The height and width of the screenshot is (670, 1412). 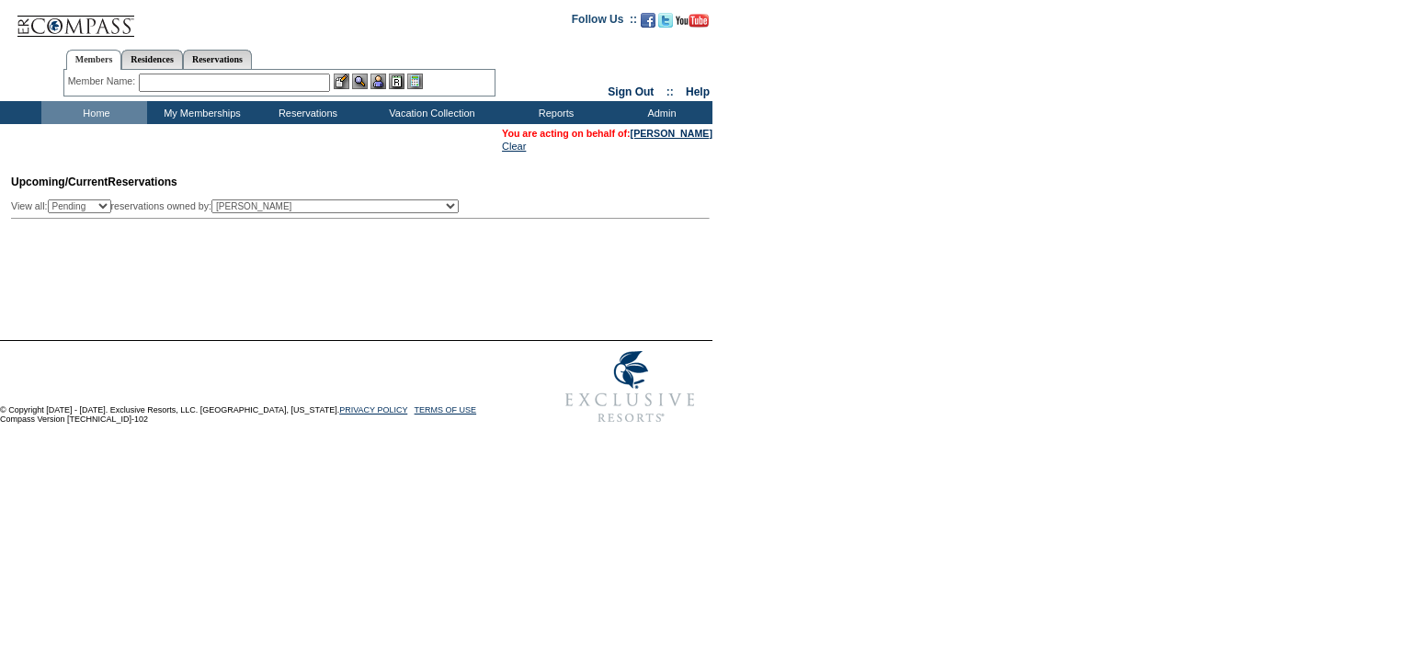 I want to click on a: Members, so click(x=94, y=60).